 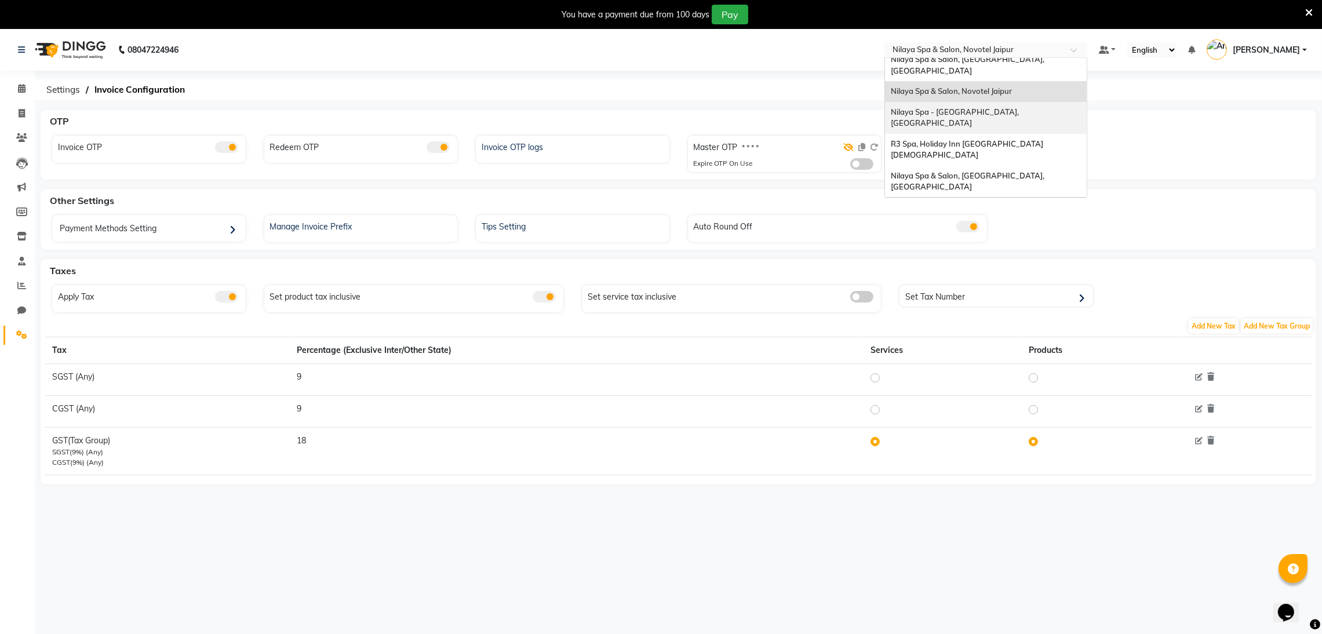 What do you see at coordinates (1102, 351) in the screenshot?
I see `th: Products` at bounding box center [1102, 351].